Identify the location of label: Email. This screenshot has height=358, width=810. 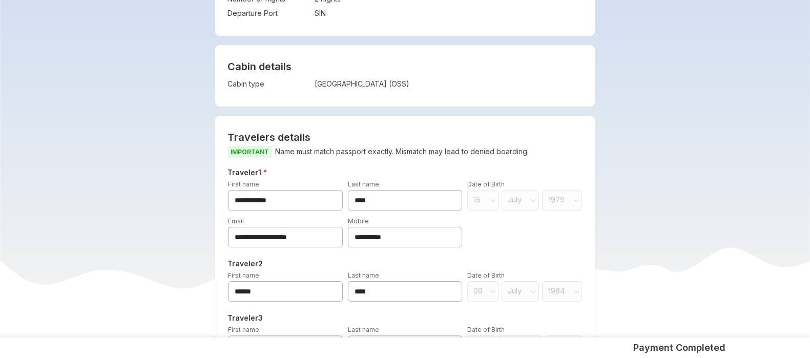
(236, 221).